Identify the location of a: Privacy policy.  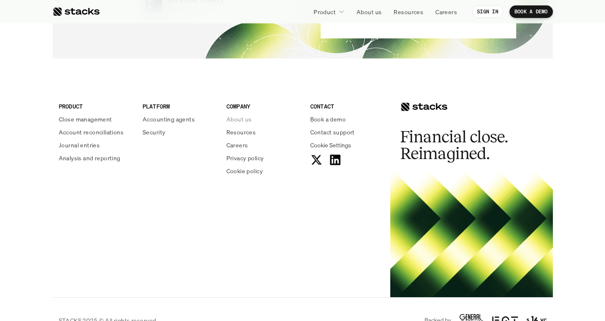
(263, 158).